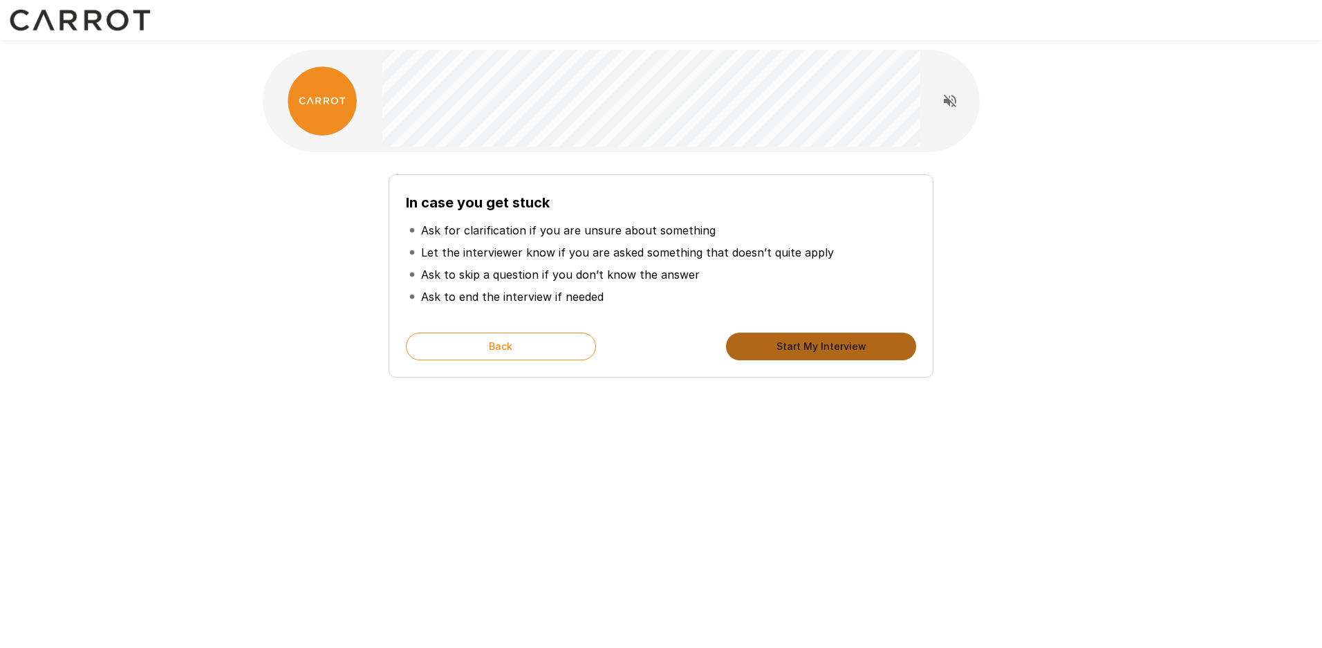 Image resolution: width=1322 pixels, height=648 pixels. What do you see at coordinates (501, 346) in the screenshot?
I see `button: Back` at bounding box center [501, 346].